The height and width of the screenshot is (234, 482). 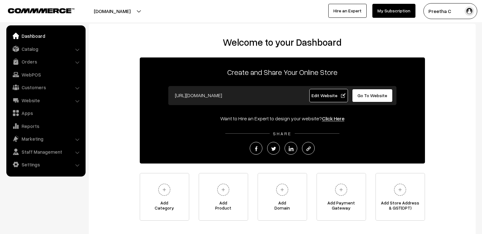 What do you see at coordinates (400, 196) in the screenshot?
I see `a: Add Store Address& GST(OPT)` at bounding box center [400, 196].